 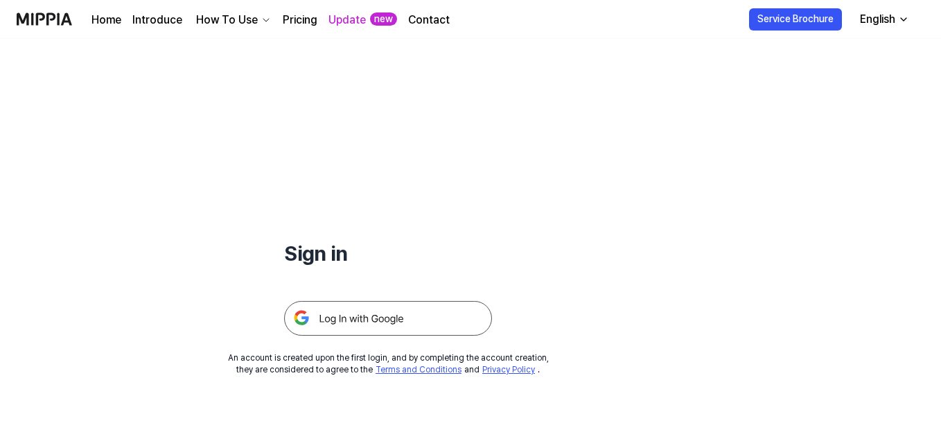 What do you see at coordinates (419, 369) in the screenshot?
I see `a: Terms and Conditions` at bounding box center [419, 369].